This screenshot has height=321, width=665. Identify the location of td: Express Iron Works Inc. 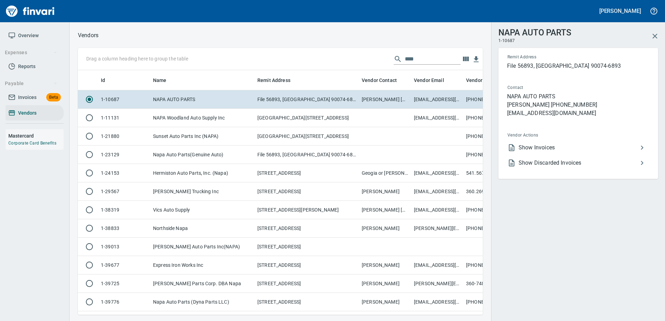
(202, 265).